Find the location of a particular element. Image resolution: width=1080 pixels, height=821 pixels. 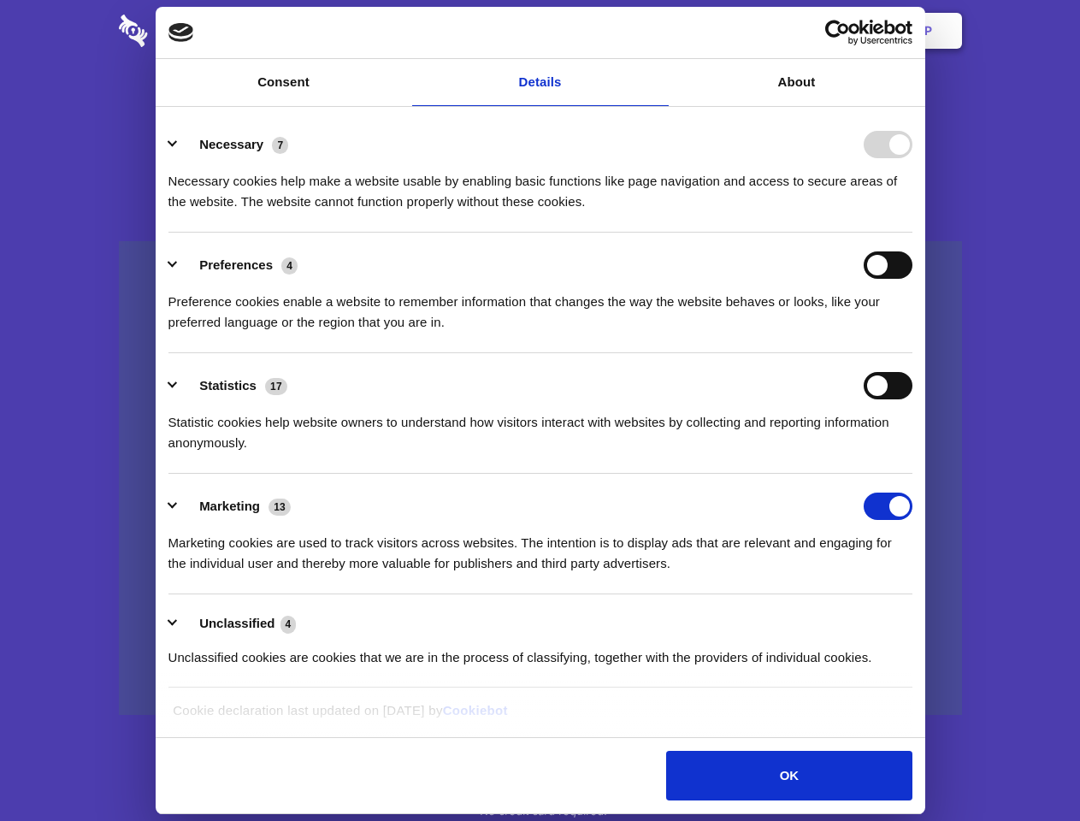

label: Statistics is located at coordinates (227, 385).